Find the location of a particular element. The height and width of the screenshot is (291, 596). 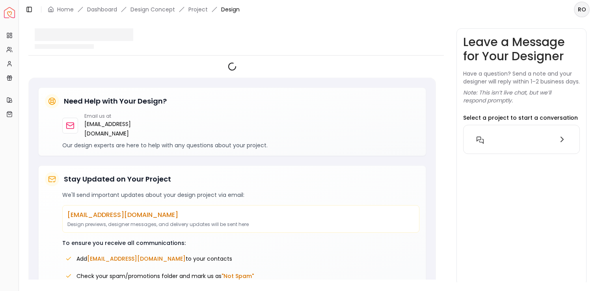

p: Note: This isn’t live chat, but we’ll respond promptly. is located at coordinates (521, 97).